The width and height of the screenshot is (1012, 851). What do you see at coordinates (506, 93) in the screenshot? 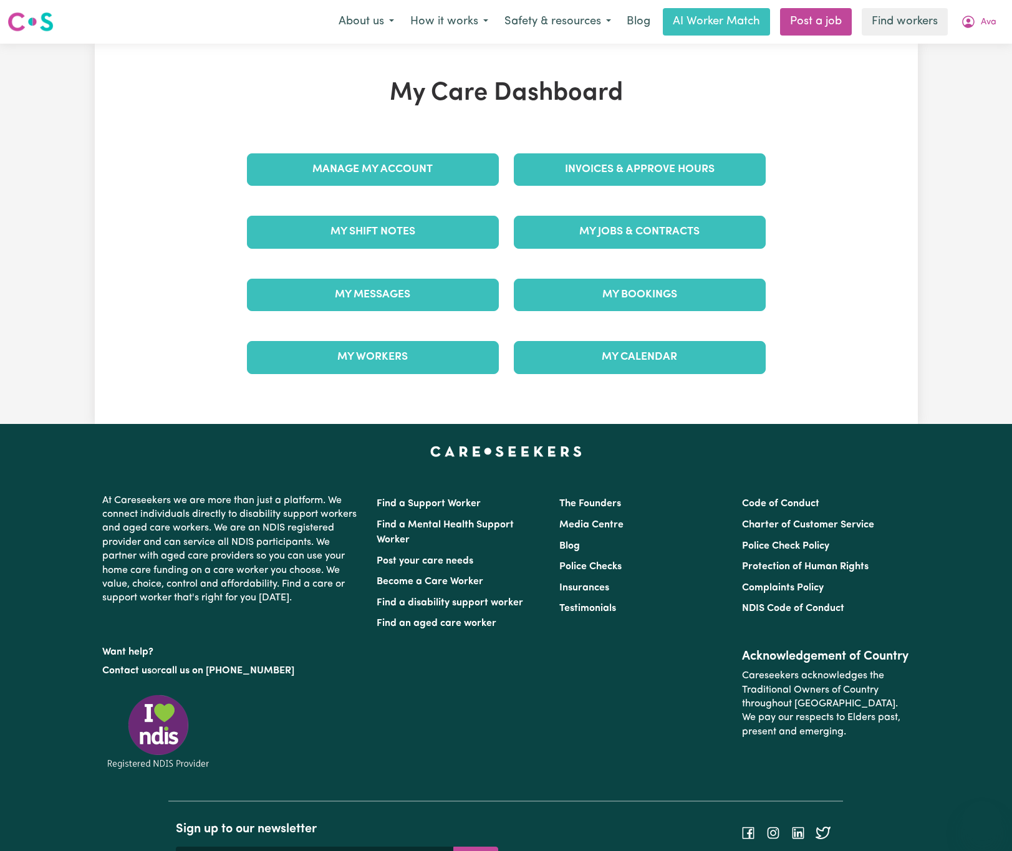
I see `h1: My Care Dashboard` at bounding box center [506, 93].